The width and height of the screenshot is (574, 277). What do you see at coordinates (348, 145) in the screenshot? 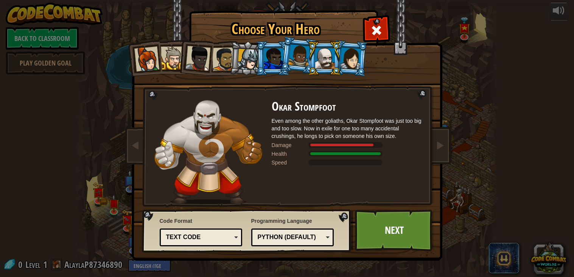
I see `div: Deals 160% of listed Warrior weapon damage.` at bounding box center [348, 145].